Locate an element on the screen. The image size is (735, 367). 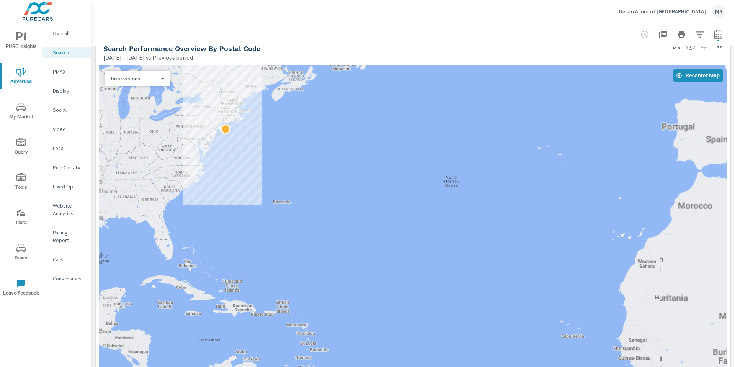
p: Overall is located at coordinates (68, 33).